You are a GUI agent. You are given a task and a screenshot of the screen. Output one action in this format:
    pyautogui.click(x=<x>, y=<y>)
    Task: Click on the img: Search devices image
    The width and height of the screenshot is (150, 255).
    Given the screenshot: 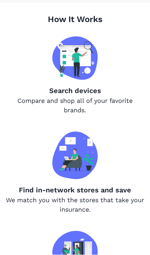 What is the action you would take?
    pyautogui.click(x=75, y=58)
    